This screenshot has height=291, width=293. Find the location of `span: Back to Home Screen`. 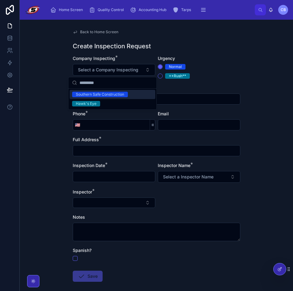

span: Back to Home Screen is located at coordinates (99, 32).